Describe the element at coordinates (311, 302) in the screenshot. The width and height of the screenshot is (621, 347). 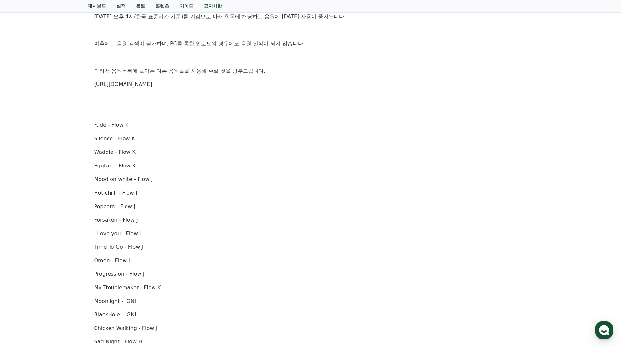
I see `p: Moonlight - IGNI` at that location.